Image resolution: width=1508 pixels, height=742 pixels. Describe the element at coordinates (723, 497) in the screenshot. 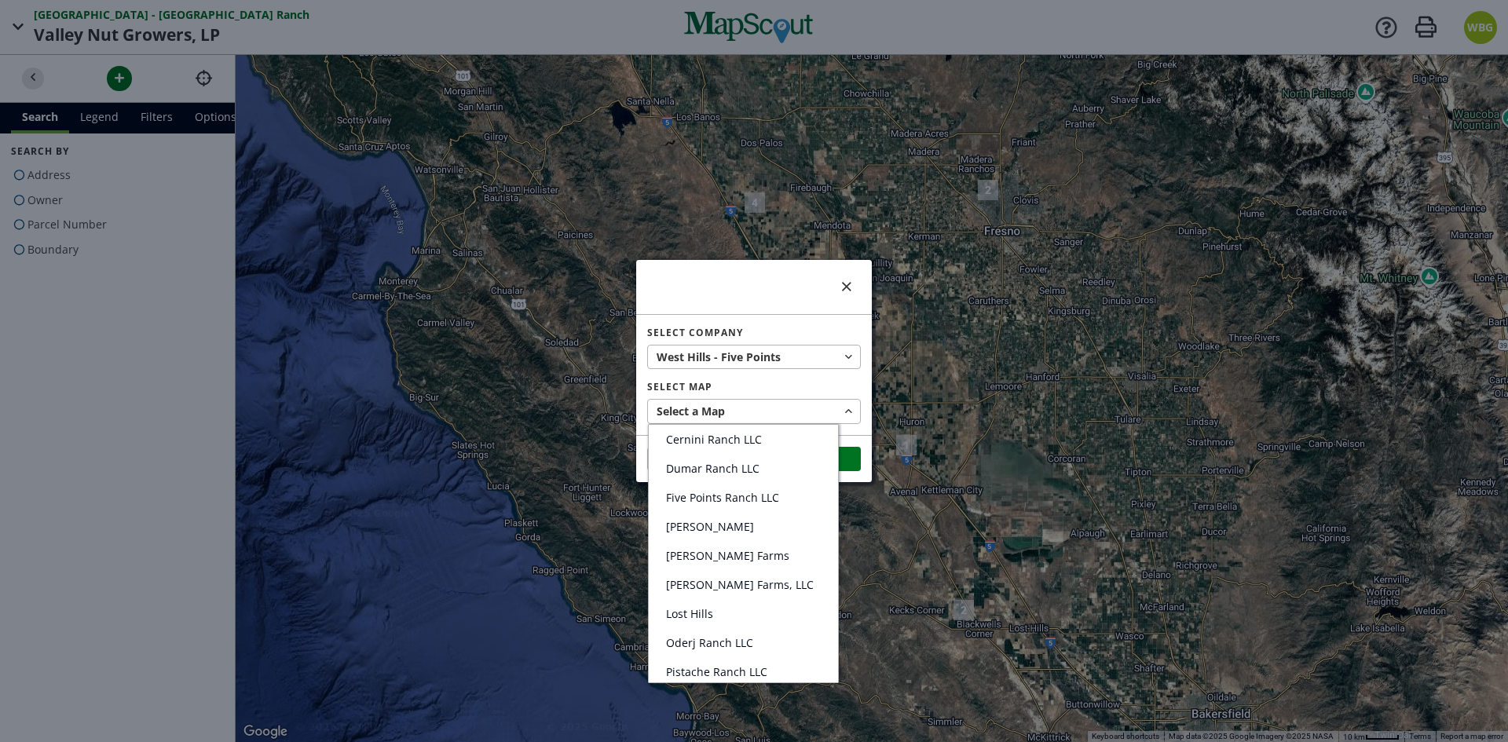

I see `span: Five Points Ranch LLC` at that location.